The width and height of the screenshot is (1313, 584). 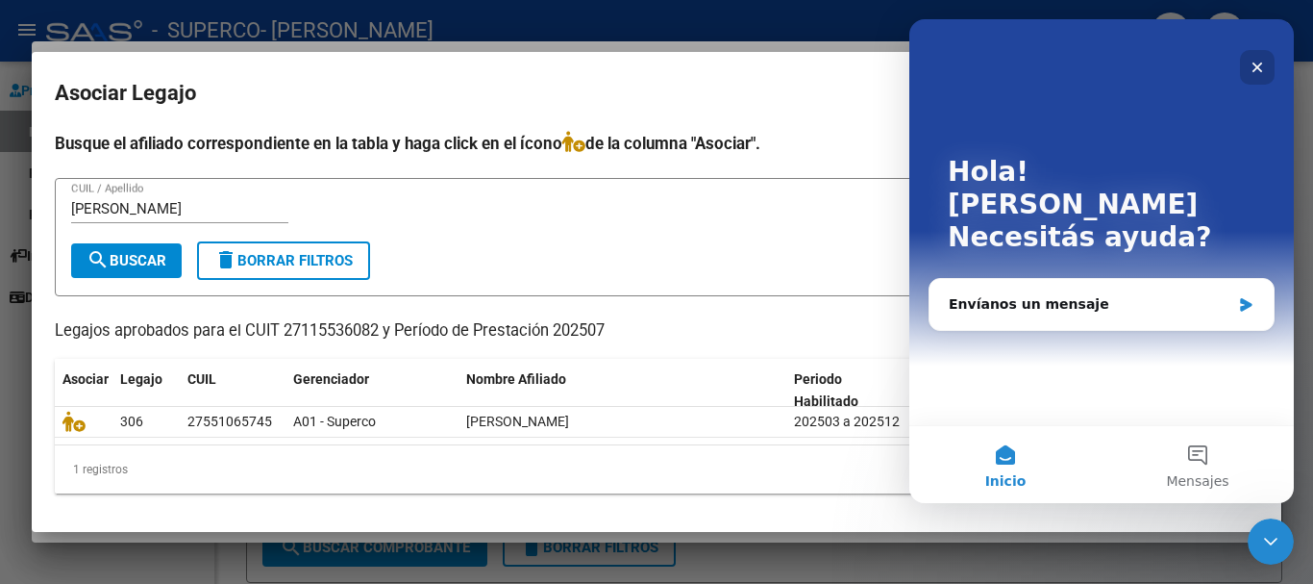 What do you see at coordinates (132, 421) in the screenshot?
I see `span: 306` at bounding box center [132, 421].